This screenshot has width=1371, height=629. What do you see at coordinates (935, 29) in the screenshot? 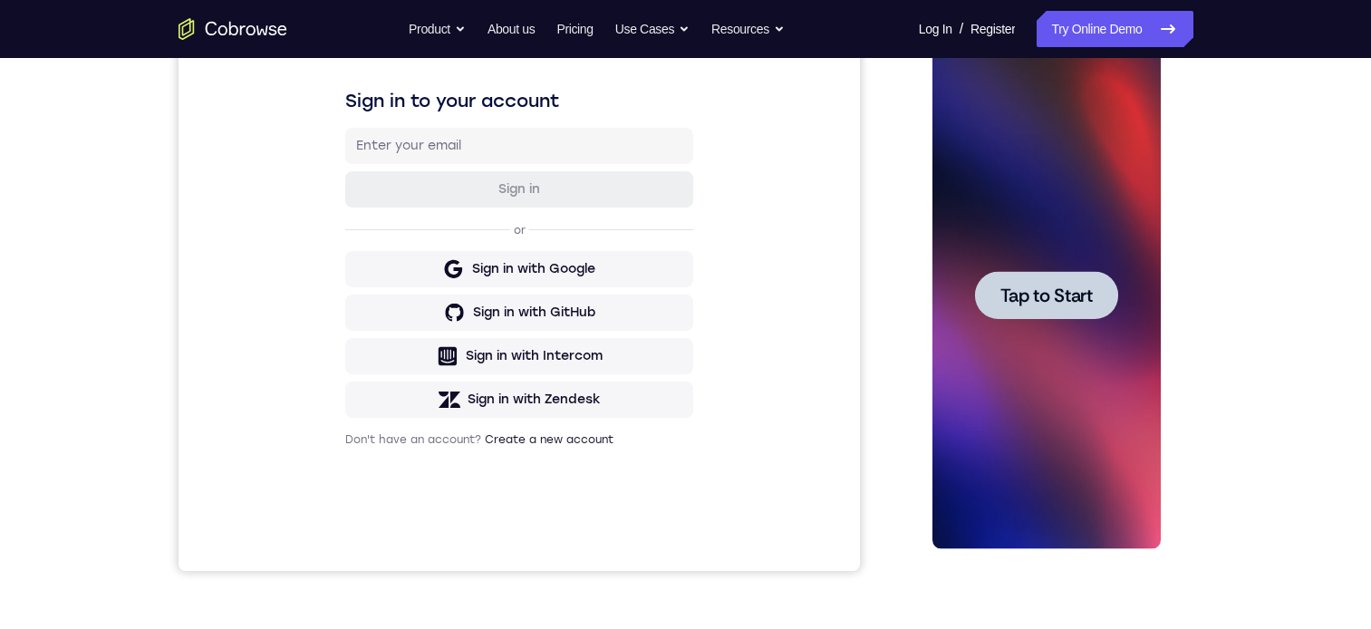
I see `a: Log In` at bounding box center [935, 29].